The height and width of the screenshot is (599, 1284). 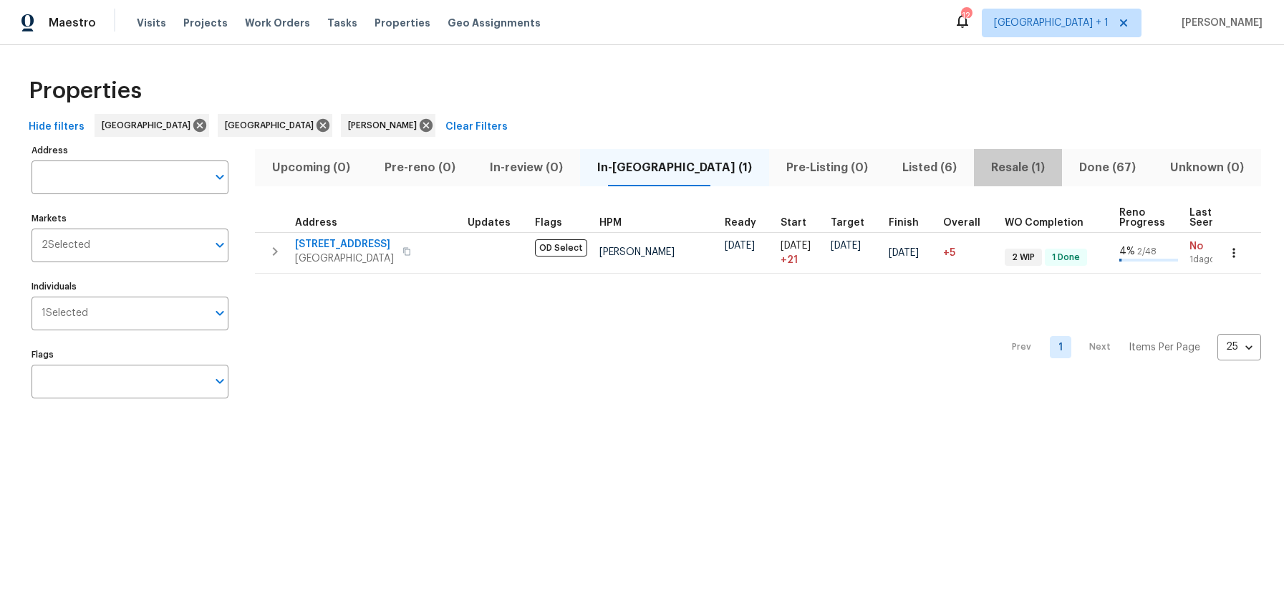 I want to click on span: In-review (0), so click(x=526, y=168).